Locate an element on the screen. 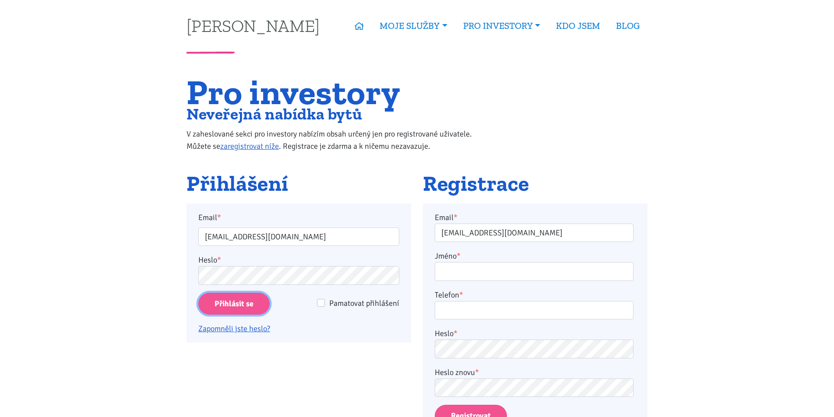 This screenshot has height=417, width=834. label: Jméno is located at coordinates (447, 256).